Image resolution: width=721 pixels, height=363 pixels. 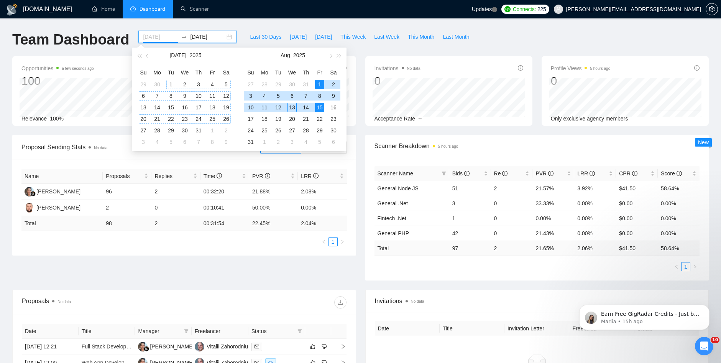 I want to click on span: Acceptance Rate, so click(x=395, y=119).